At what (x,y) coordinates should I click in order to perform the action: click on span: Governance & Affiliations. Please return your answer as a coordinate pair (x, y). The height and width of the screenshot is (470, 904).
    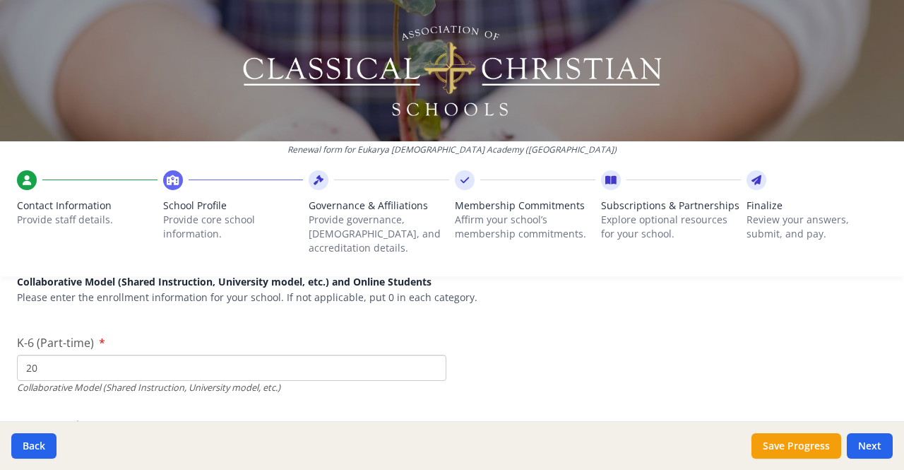
    Looking at the image, I should click on (379, 206).